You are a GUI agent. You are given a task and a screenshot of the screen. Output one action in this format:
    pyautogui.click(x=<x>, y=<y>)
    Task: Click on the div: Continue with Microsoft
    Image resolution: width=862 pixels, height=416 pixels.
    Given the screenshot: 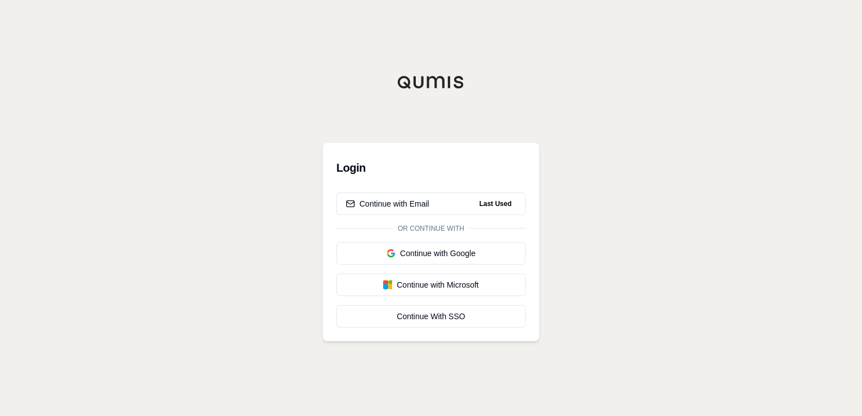 What is the action you would take?
    pyautogui.click(x=431, y=285)
    